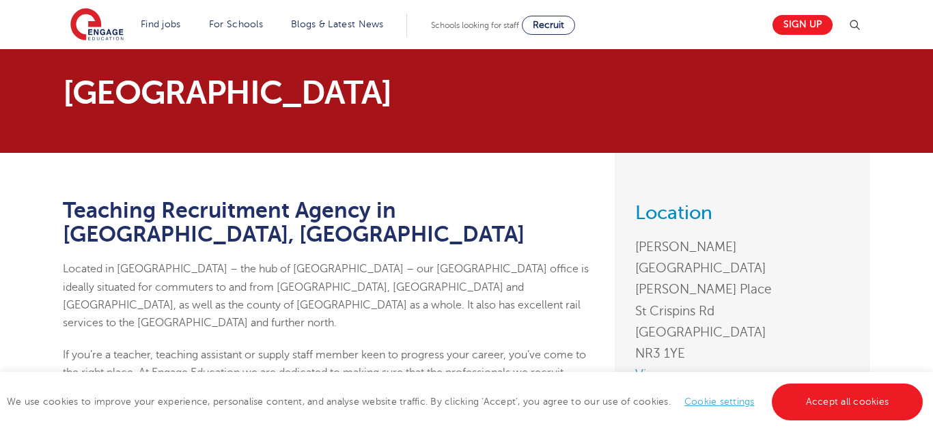 The image size is (933, 432). I want to click on a: Sign up, so click(802, 25).